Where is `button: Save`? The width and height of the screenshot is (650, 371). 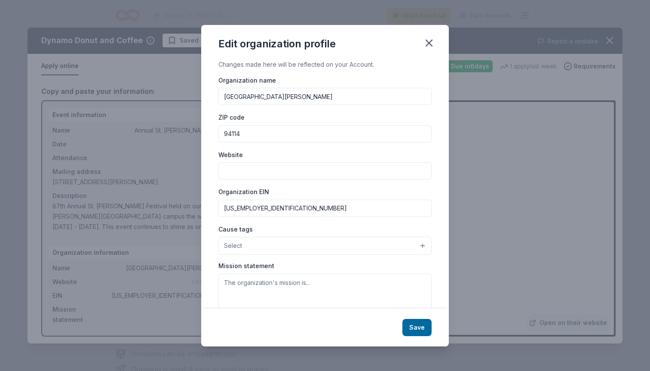 button: Save is located at coordinates (417, 327).